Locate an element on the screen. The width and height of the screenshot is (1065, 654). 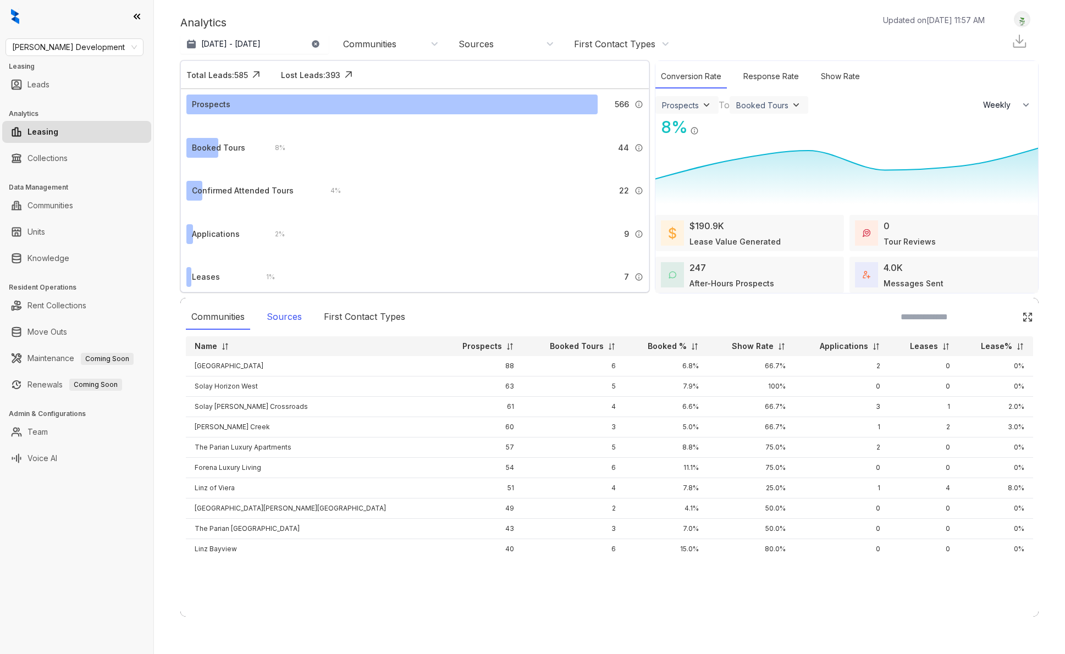
div: 4.0K is located at coordinates (893, 268).